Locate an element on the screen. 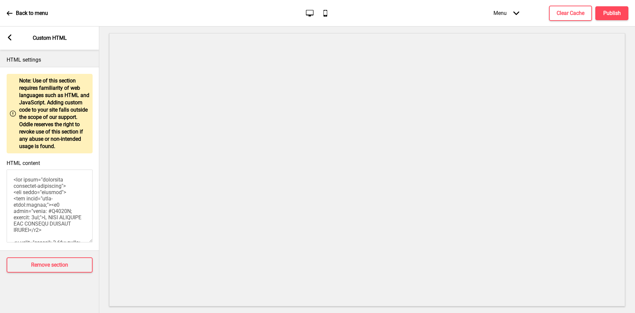 The width and height of the screenshot is (635, 313). h4: Publish is located at coordinates (612, 13).